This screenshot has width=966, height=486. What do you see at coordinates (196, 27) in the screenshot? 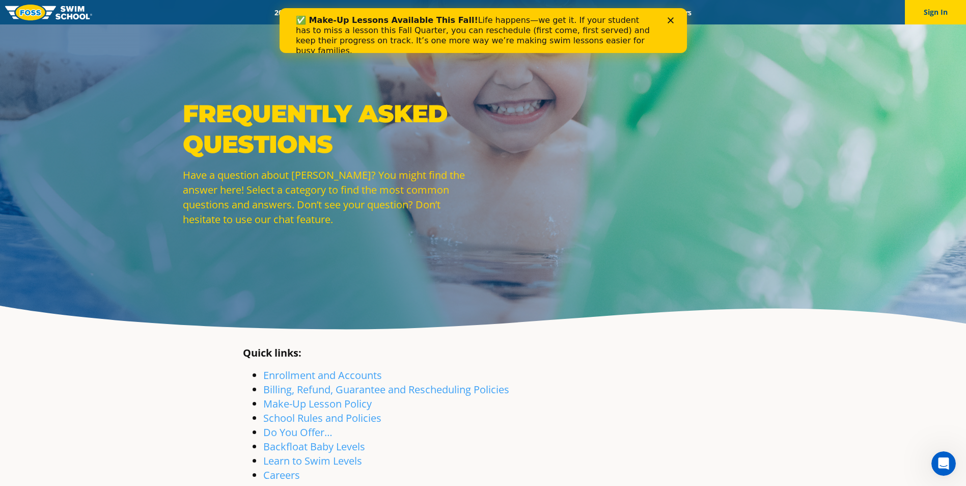
I see `div: Life happens—we get it. If your student has to miss a lesson this Fall Quarter, you can reschedul...` at bounding box center [196, 27].